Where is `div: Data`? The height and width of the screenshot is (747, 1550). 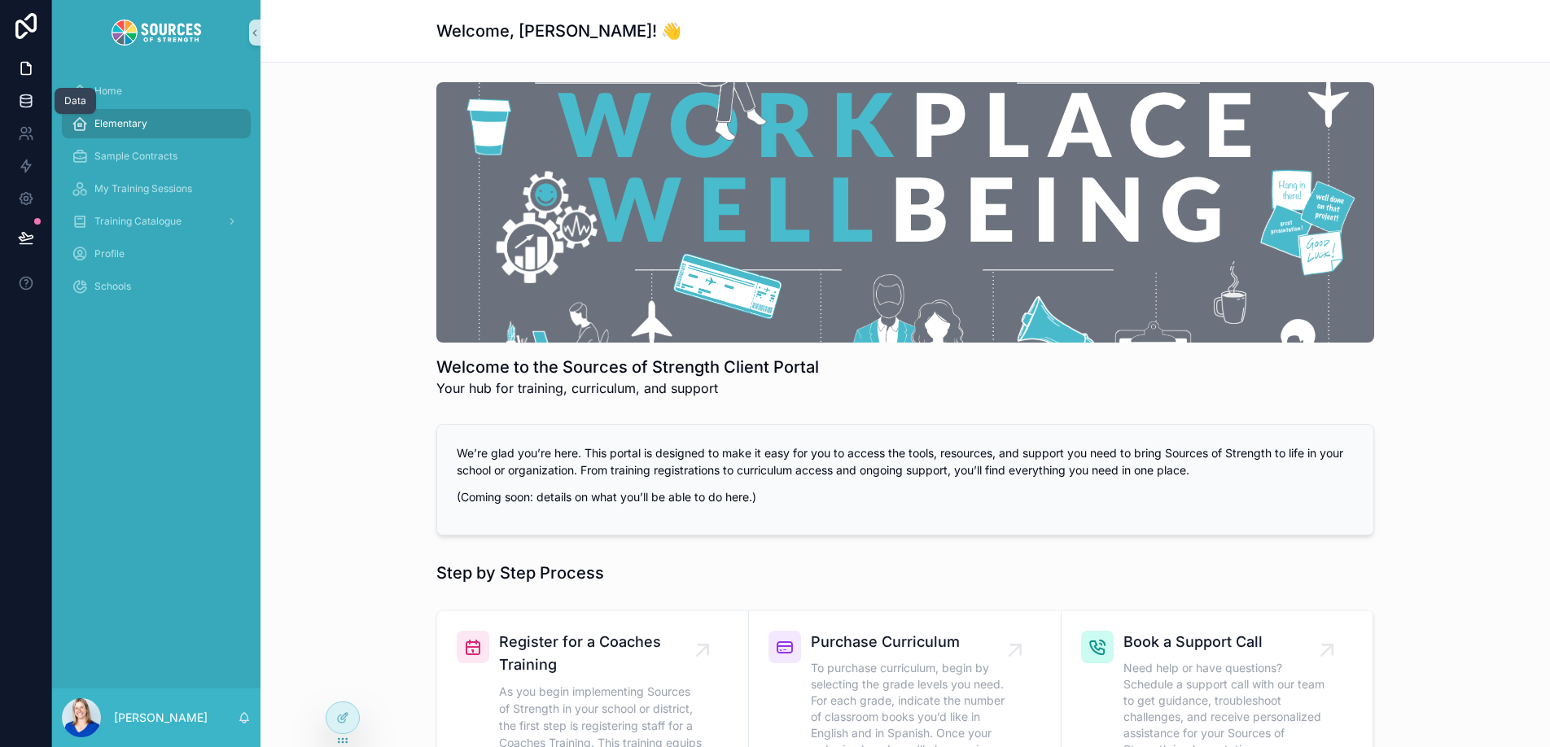
div: Data is located at coordinates (75, 101).